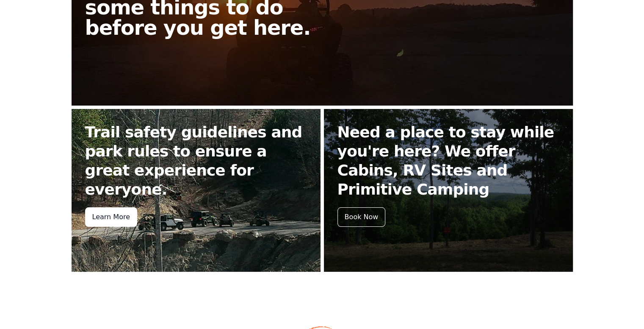 This screenshot has width=644, height=329. I want to click on div: Book Now, so click(362, 217).